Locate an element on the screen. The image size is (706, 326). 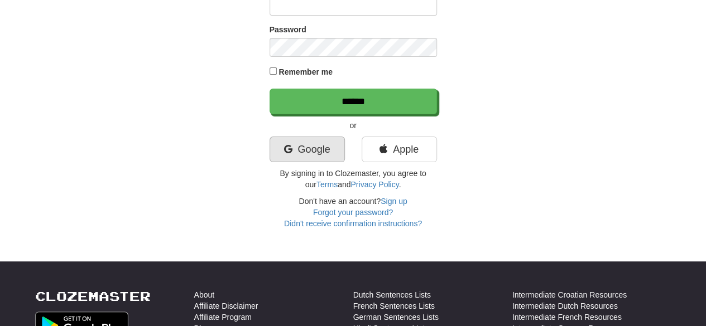
a: Affiliate Program is located at coordinates (223, 317).